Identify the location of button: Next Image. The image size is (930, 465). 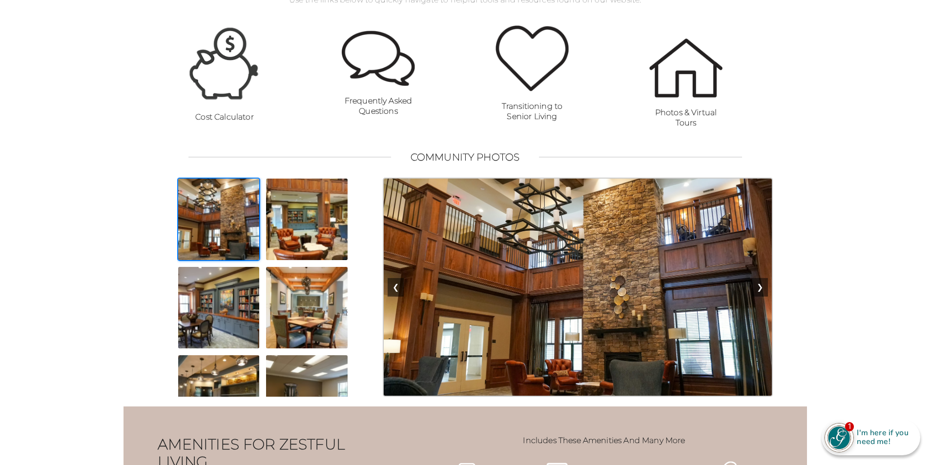
(759, 287).